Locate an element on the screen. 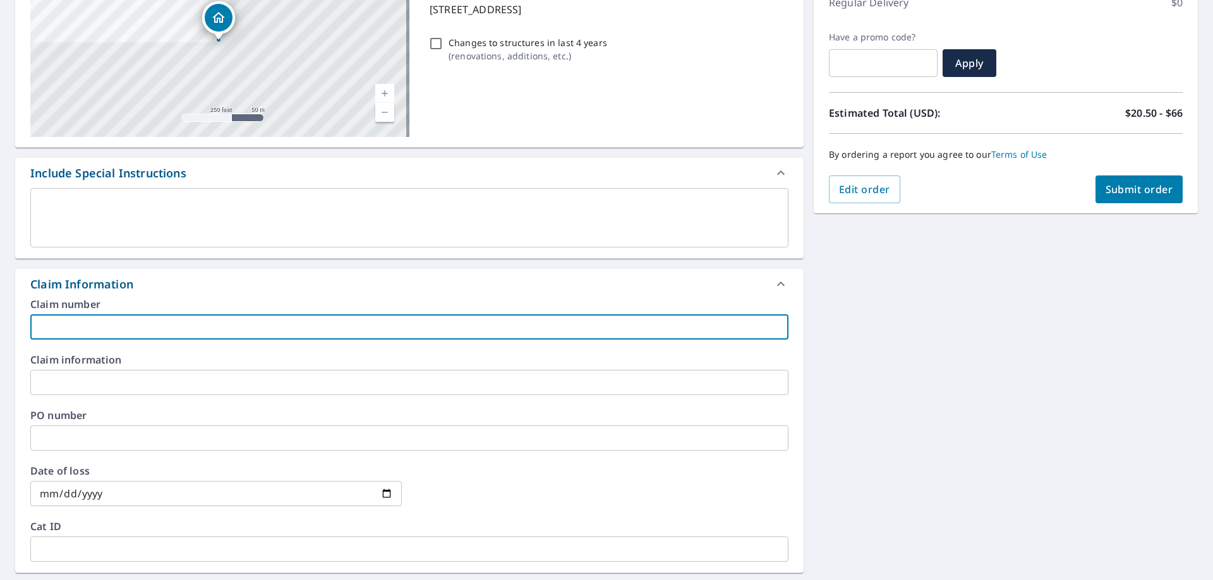 The width and height of the screenshot is (1213, 580). p: ( renovations, additions, etc. ) is located at coordinates (527, 56).